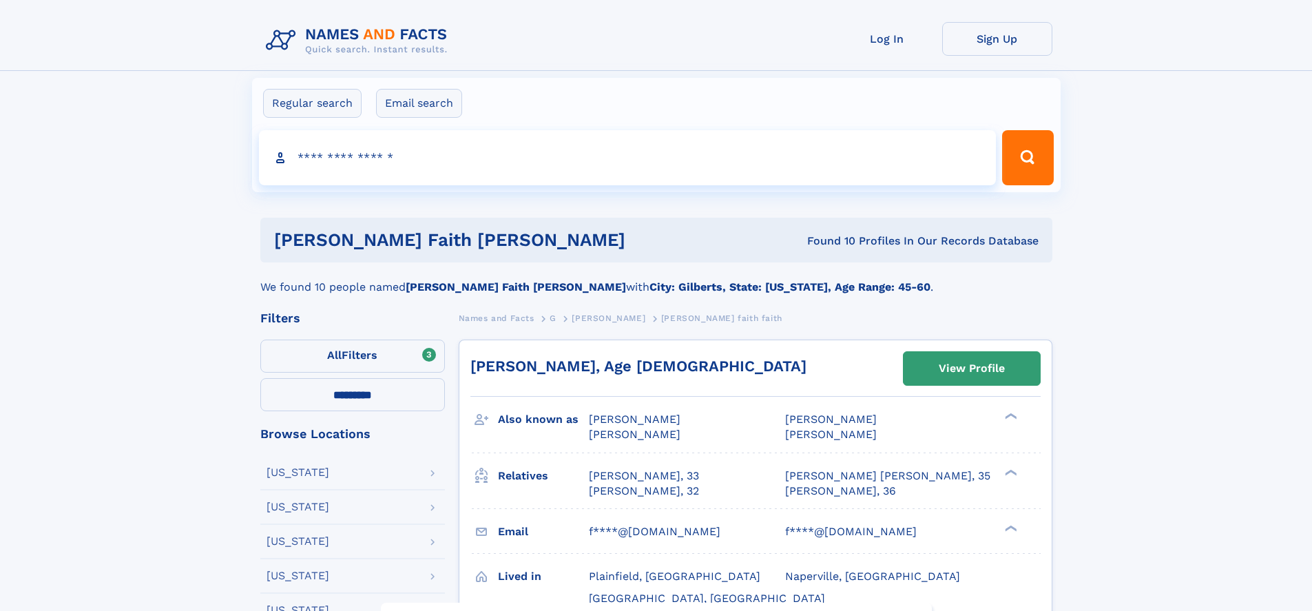  What do you see at coordinates (972, 369) in the screenshot?
I see `div: View Profile` at bounding box center [972, 369].